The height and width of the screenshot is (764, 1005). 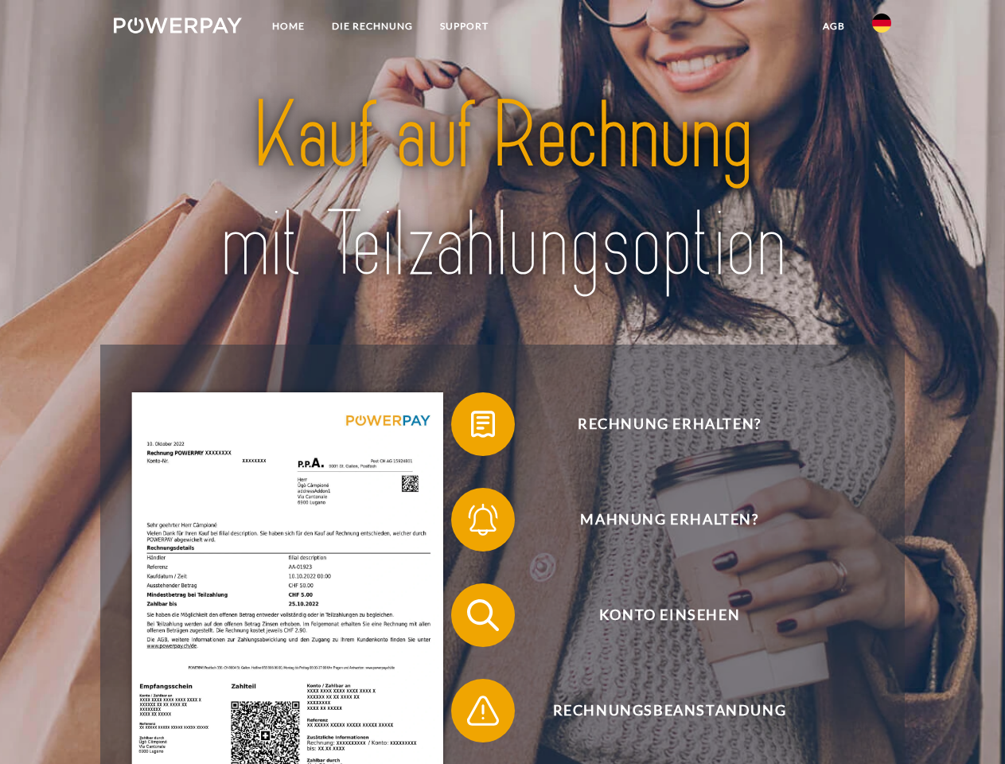 I want to click on a: agb, so click(x=834, y=26).